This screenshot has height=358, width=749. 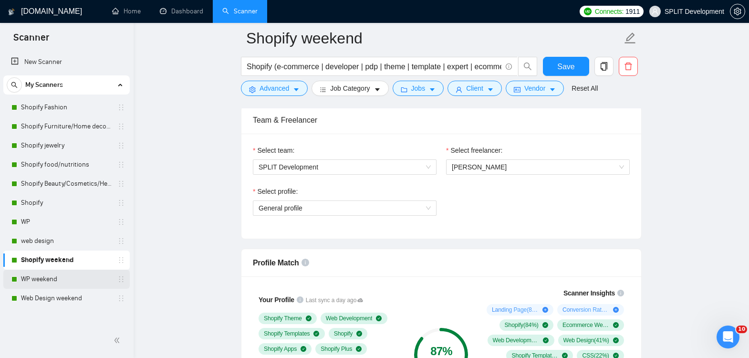 I want to click on span: Landing Page ( 8 %), so click(x=515, y=309).